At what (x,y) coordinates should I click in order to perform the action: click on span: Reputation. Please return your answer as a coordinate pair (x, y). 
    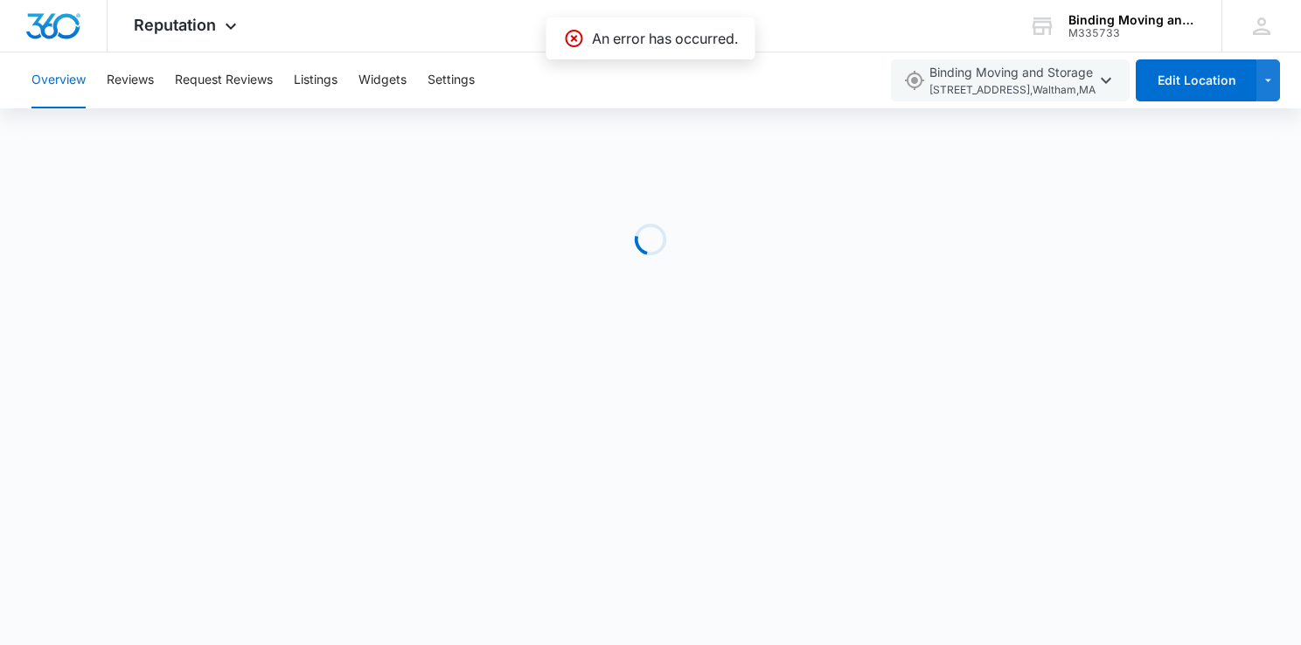
    Looking at the image, I should click on (175, 24).